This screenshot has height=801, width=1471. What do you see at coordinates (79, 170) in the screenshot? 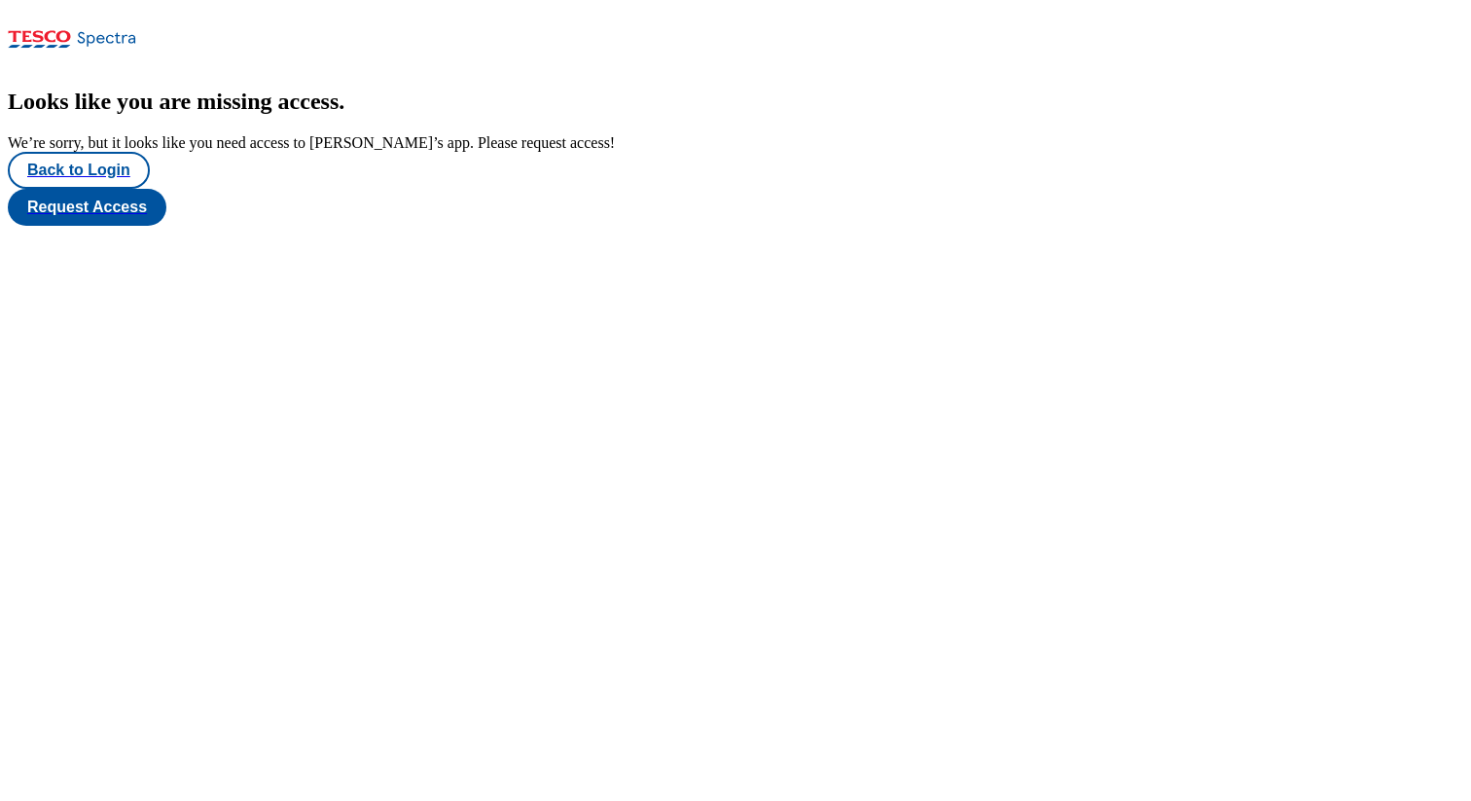
I see `button: Back to Login` at bounding box center [79, 170].